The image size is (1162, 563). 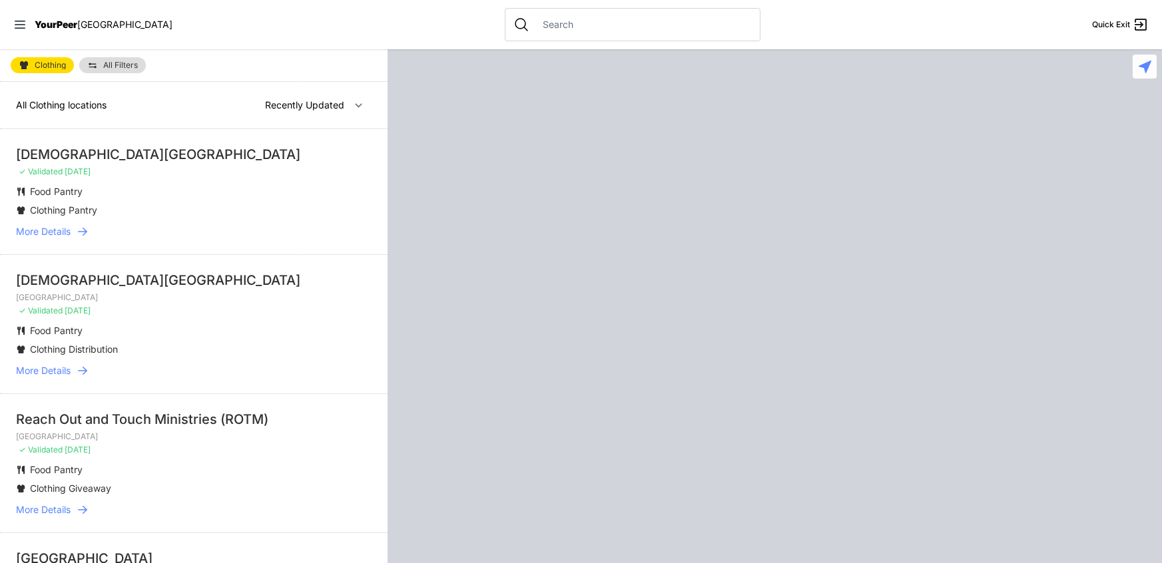 I want to click on span: Clothing Distribution, so click(x=74, y=349).